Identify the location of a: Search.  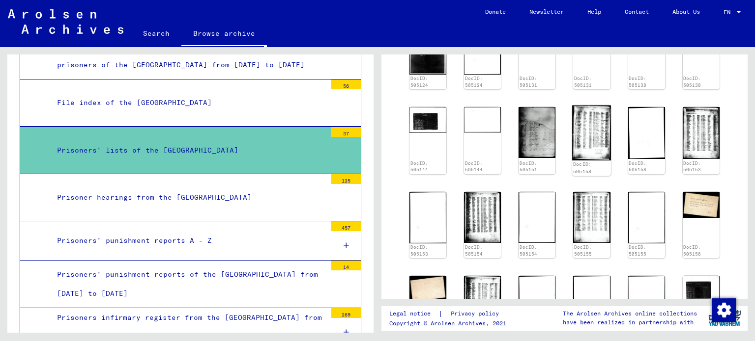
(156, 33).